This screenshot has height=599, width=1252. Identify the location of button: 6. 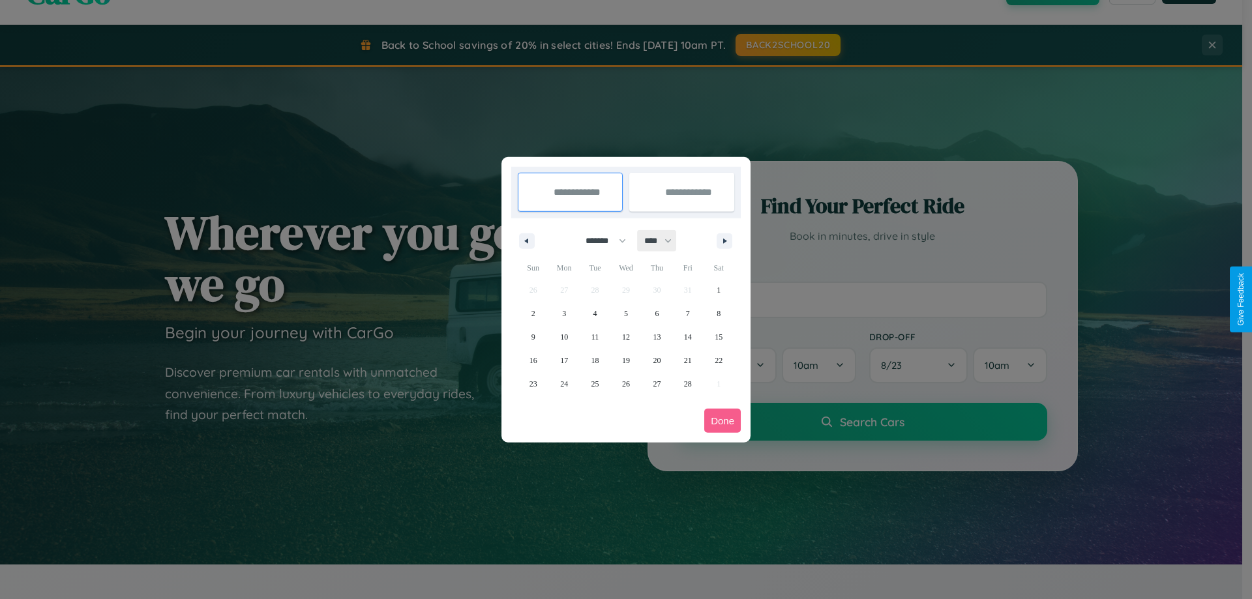
(657, 314).